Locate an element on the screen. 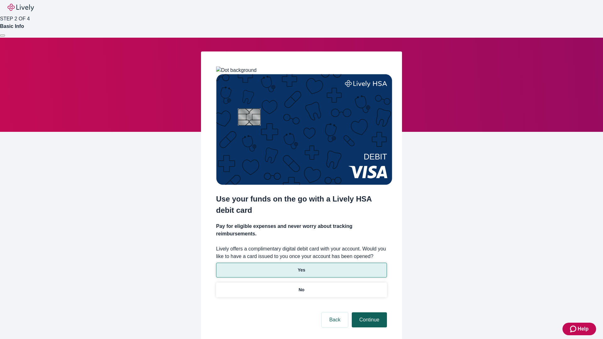 The width and height of the screenshot is (603, 339). h4: Pay for eligible expenses and never worry about tracking reimbursements. is located at coordinates (301, 230).